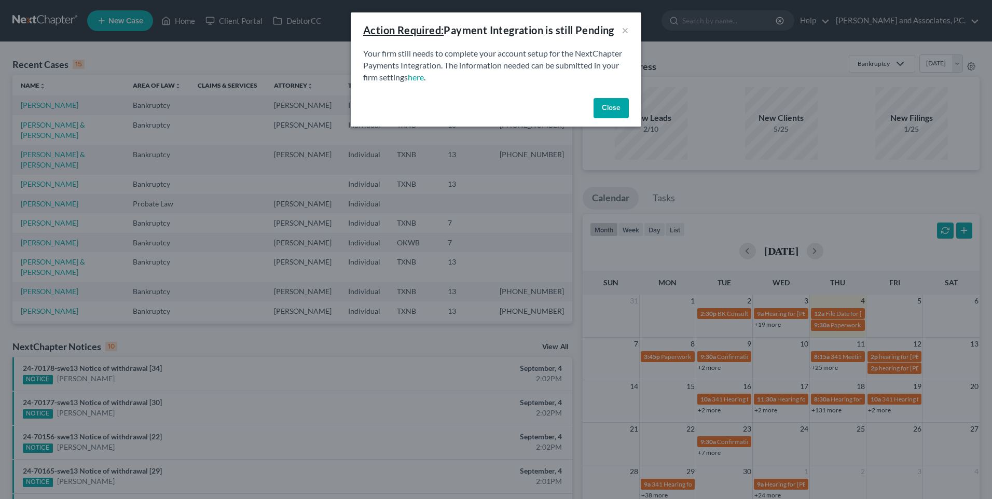 This screenshot has width=992, height=499. Describe the element at coordinates (403, 30) in the screenshot. I see `u: Action Required:` at that location.